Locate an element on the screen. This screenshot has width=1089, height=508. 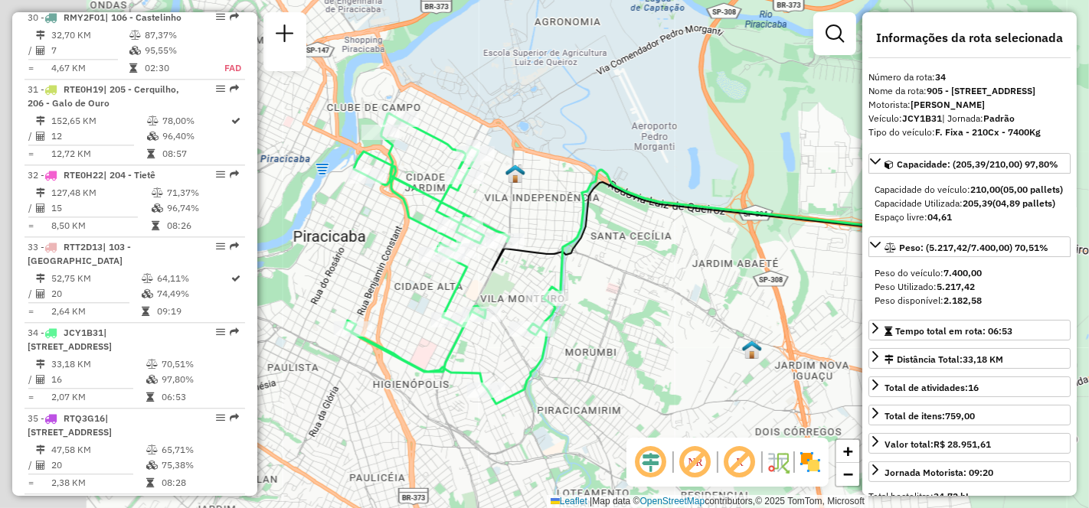
span: 30 - is located at coordinates (104, 17).